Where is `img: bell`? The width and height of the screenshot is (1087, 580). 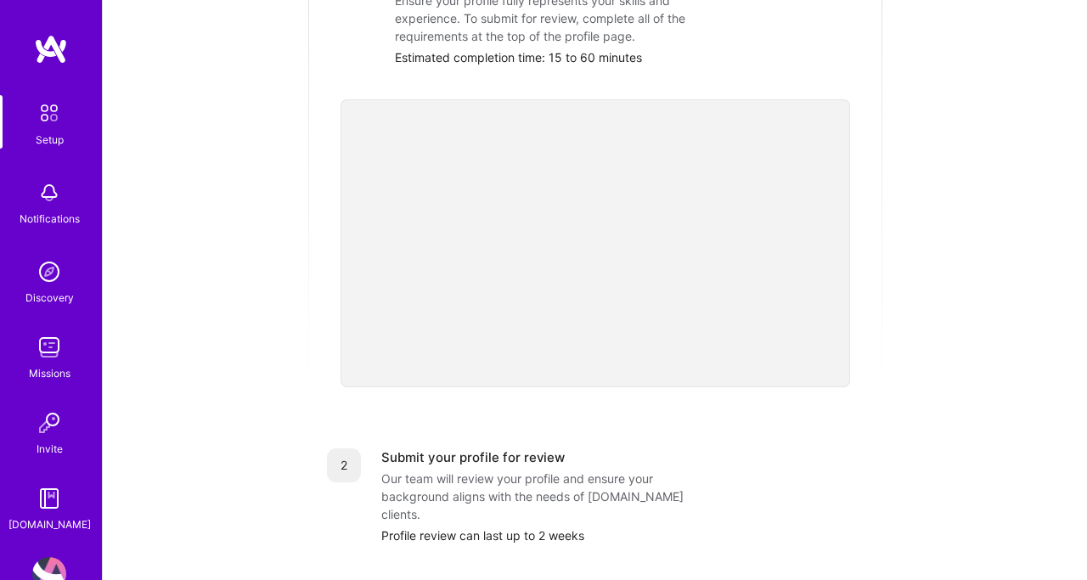
img: bell is located at coordinates (49, 193).